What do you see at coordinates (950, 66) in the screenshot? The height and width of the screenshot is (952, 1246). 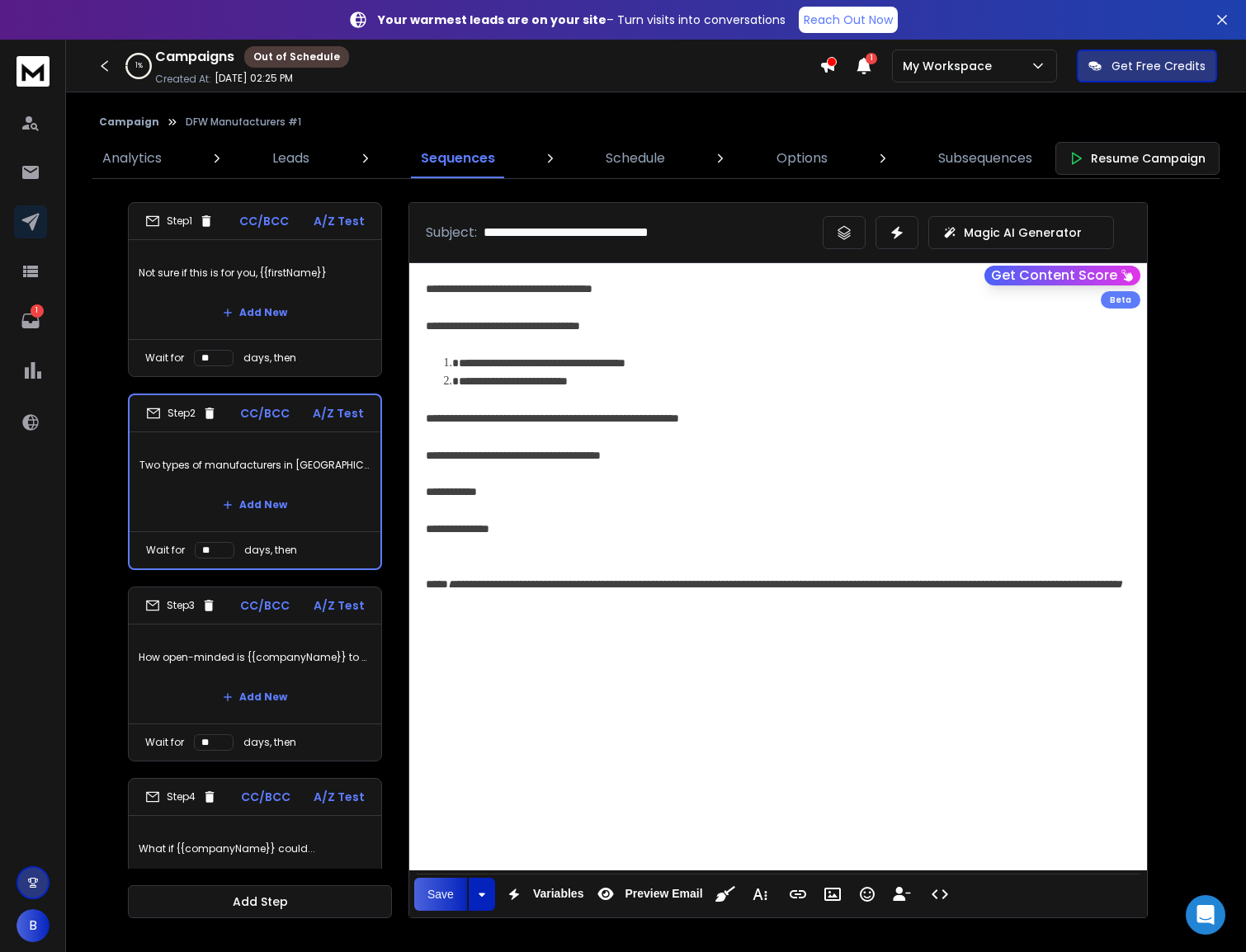 I see `p: My Workspace` at bounding box center [950, 66].